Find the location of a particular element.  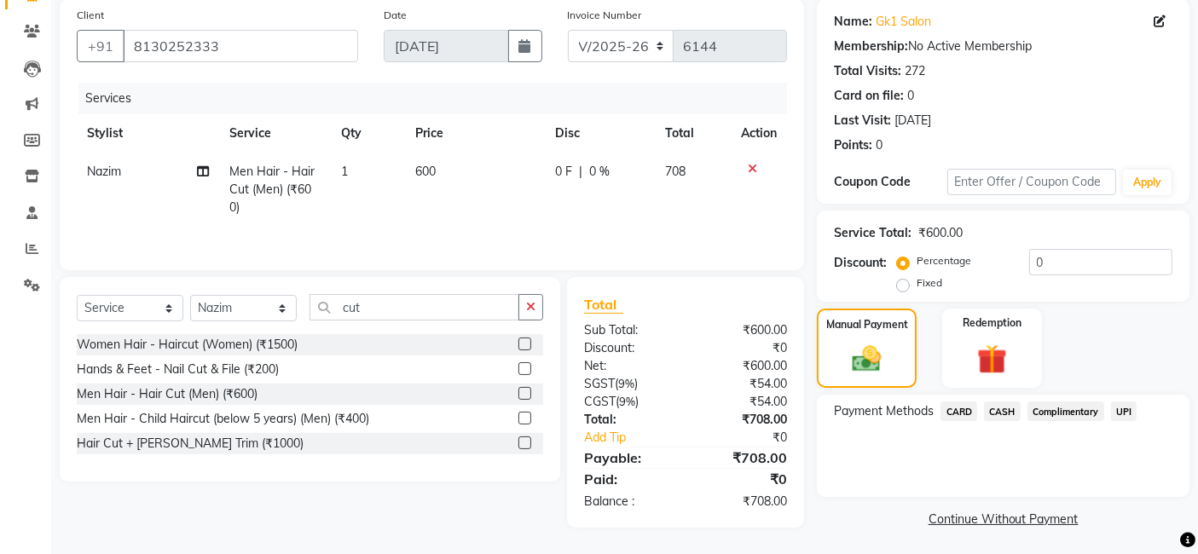

div: Total Visits: is located at coordinates (867, 71).